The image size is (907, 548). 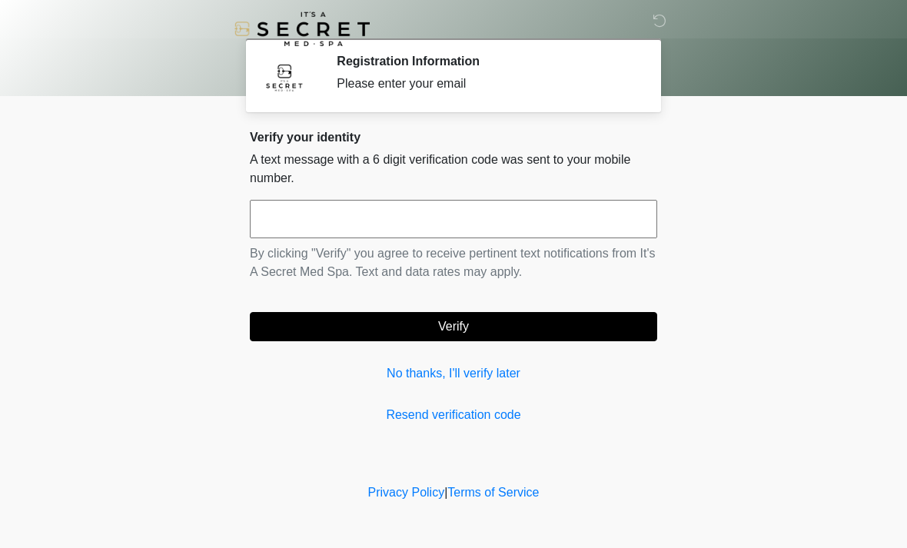 What do you see at coordinates (454, 374) in the screenshot?
I see `a: No thanks, I'll verify later` at bounding box center [454, 374].